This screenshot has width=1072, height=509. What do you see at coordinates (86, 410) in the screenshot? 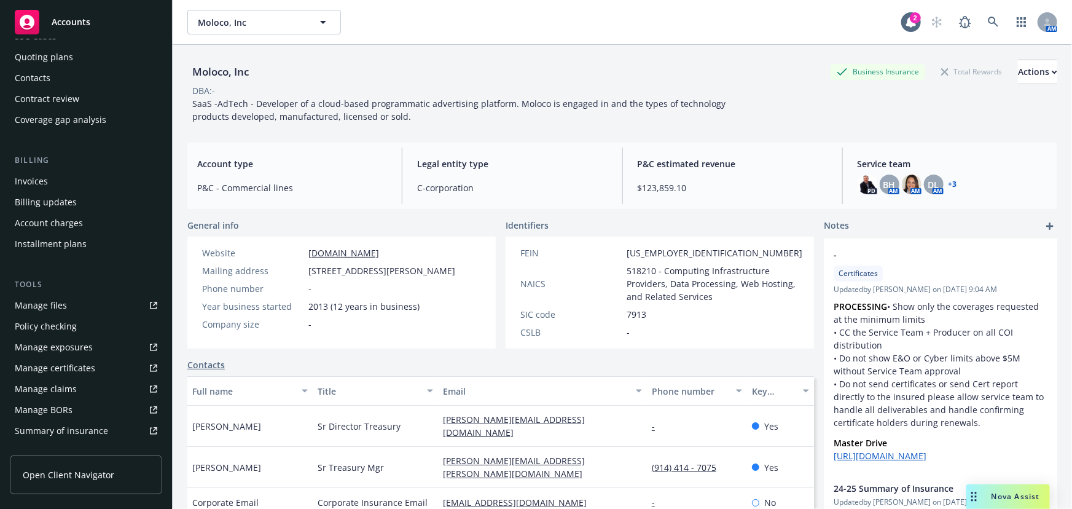
I see `a: Manage BORs` at bounding box center [86, 410].